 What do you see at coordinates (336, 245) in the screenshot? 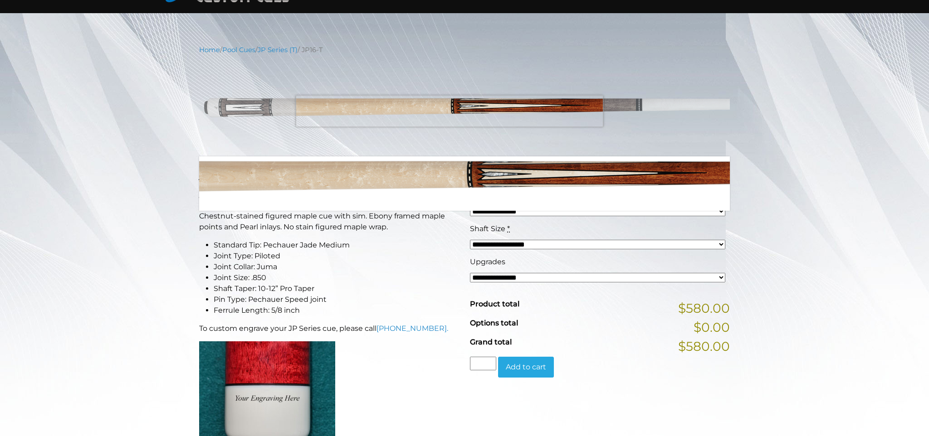
I see `li: Standard Tip: Pechauer Jade Medium` at bounding box center [336, 245].